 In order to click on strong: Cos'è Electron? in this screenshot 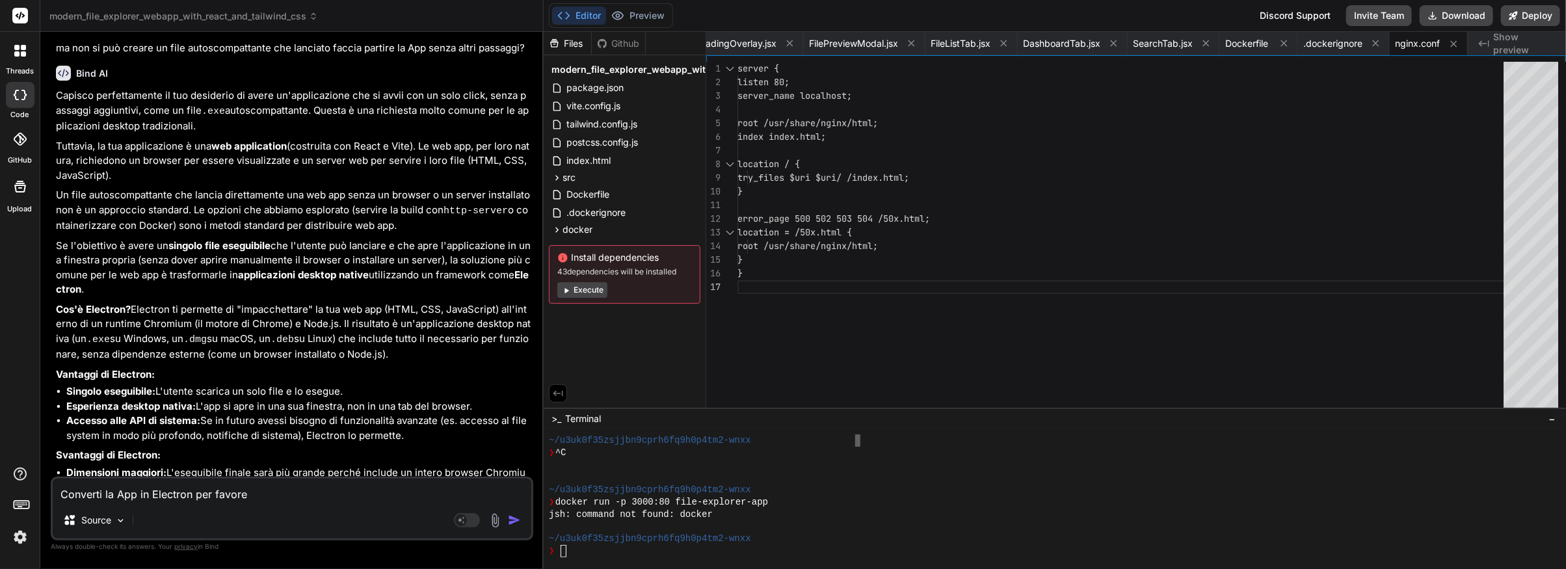, I will do `click(93, 309)`.